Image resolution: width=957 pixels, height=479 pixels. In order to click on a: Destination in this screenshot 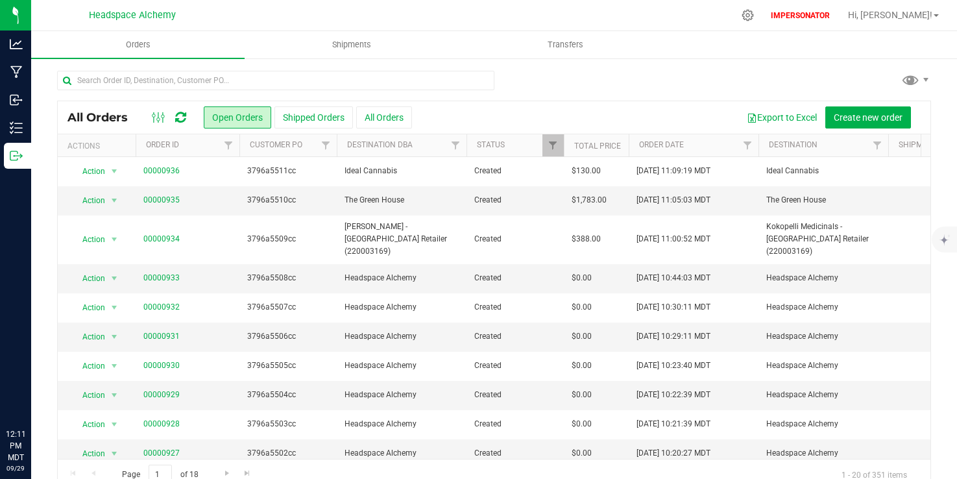, I will do `click(793, 145)`.